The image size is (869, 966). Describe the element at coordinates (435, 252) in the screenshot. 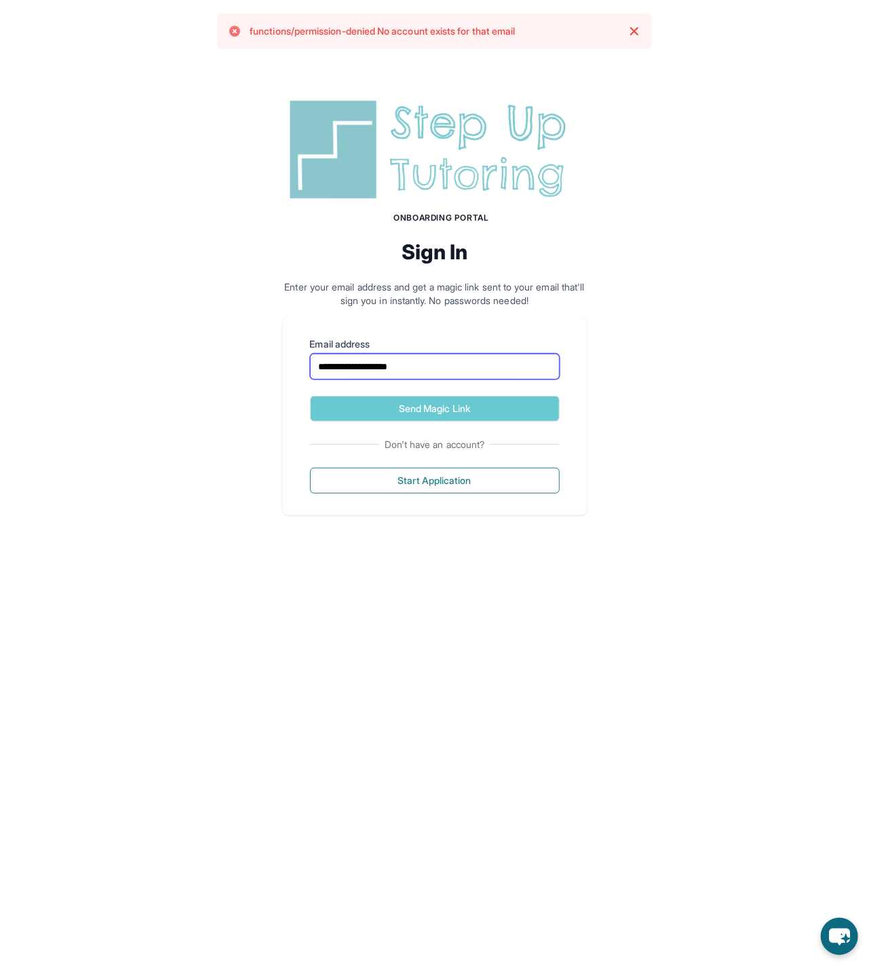

I see `h2: Sign In` at that location.